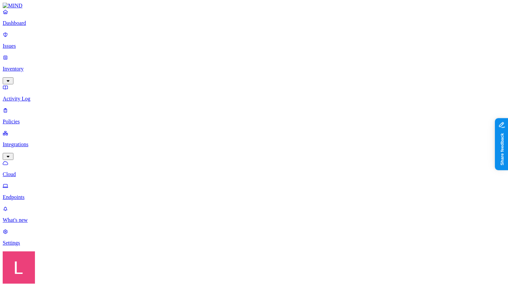  Describe the element at coordinates (254, 93) in the screenshot. I see `a: Activity Log` at that location.